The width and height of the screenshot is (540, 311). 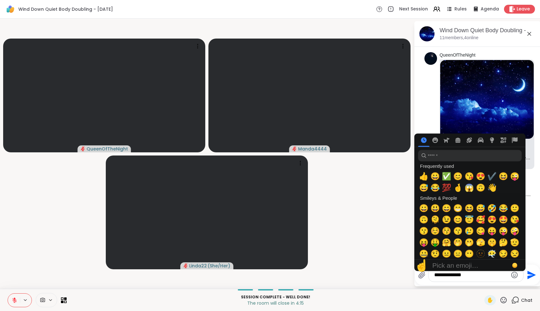 I want to click on textarea: Type your message, so click(x=471, y=275).